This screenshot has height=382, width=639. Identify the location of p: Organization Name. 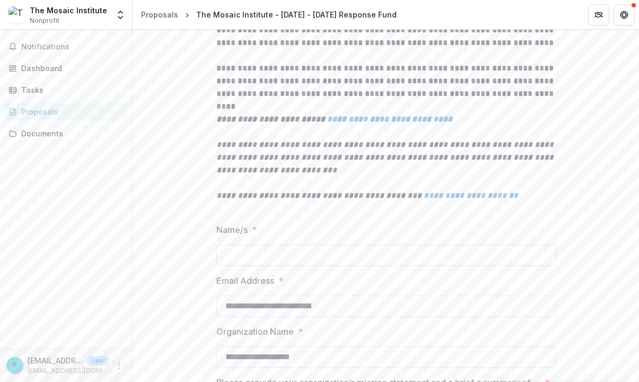
(255, 331).